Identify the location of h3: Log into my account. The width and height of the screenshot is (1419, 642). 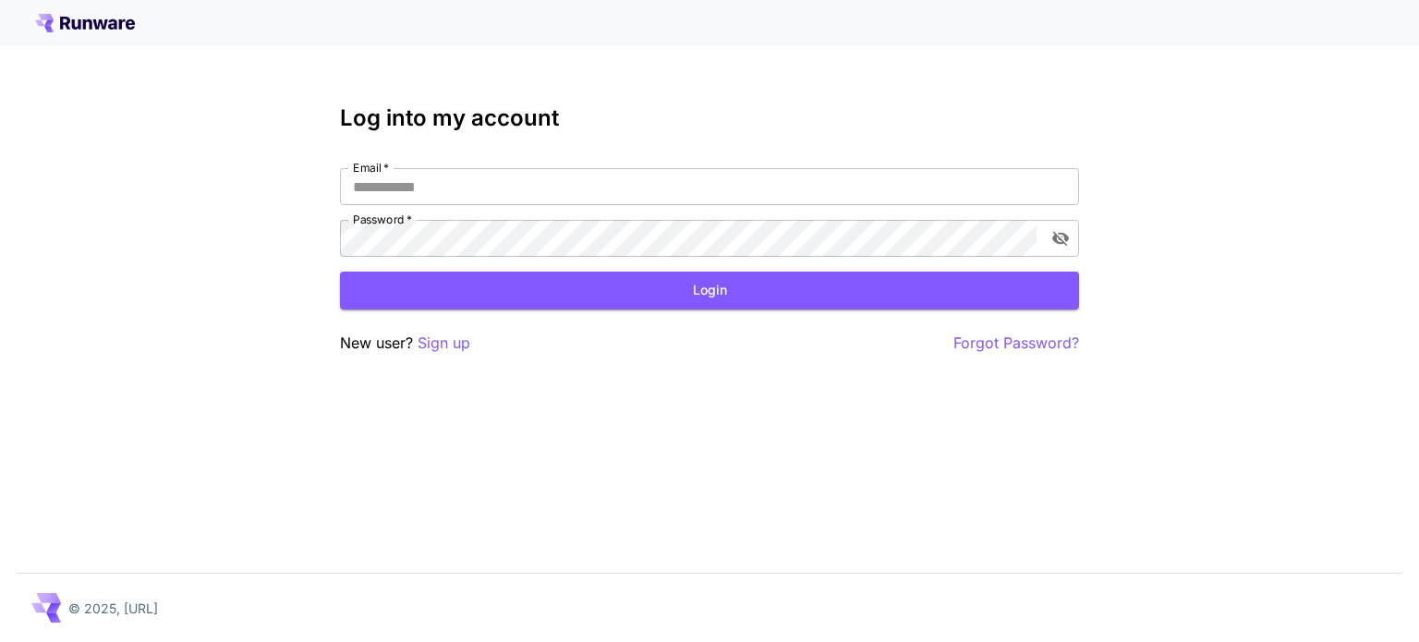
(710, 118).